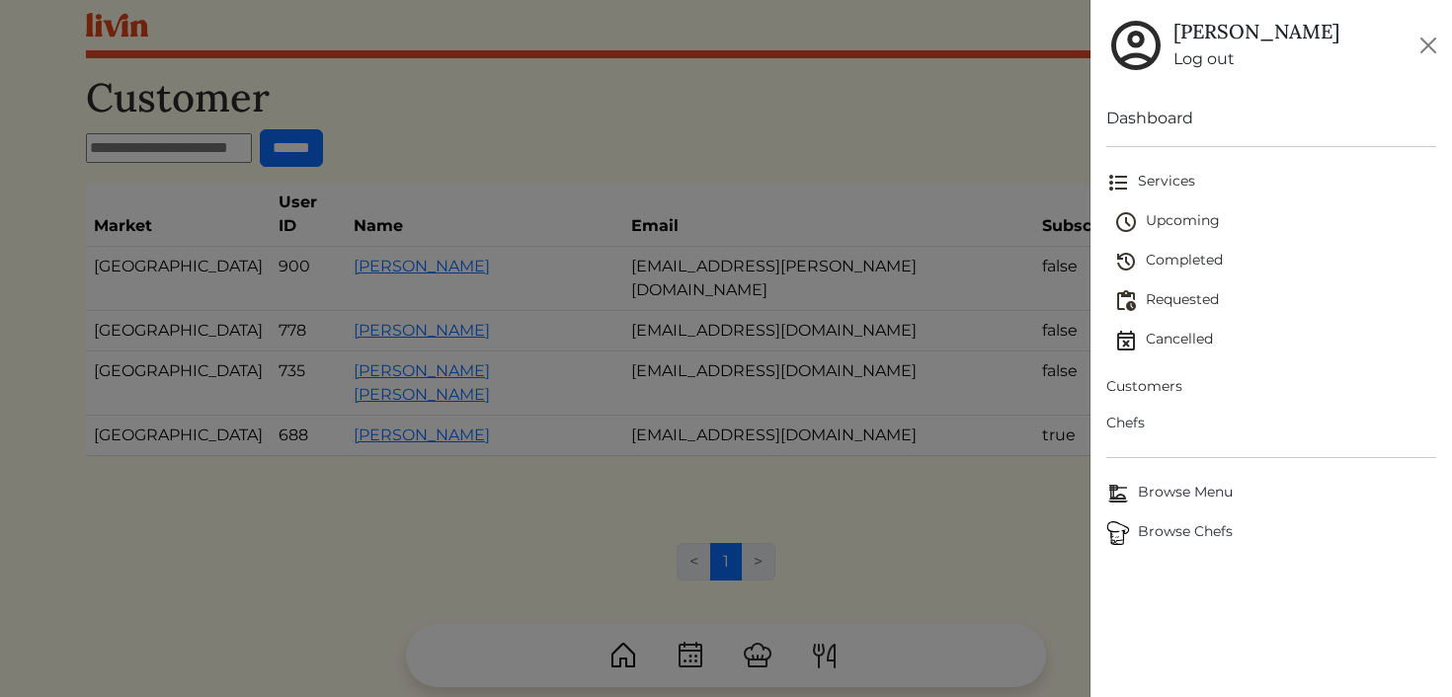 The image size is (1452, 697). Describe the element at coordinates (1428, 45) in the screenshot. I see `button: Close` at that location.